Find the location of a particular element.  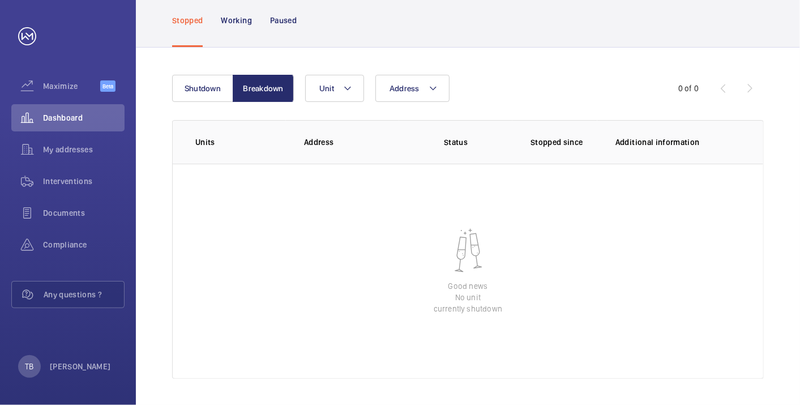

p: Stopped is located at coordinates (187, 20).